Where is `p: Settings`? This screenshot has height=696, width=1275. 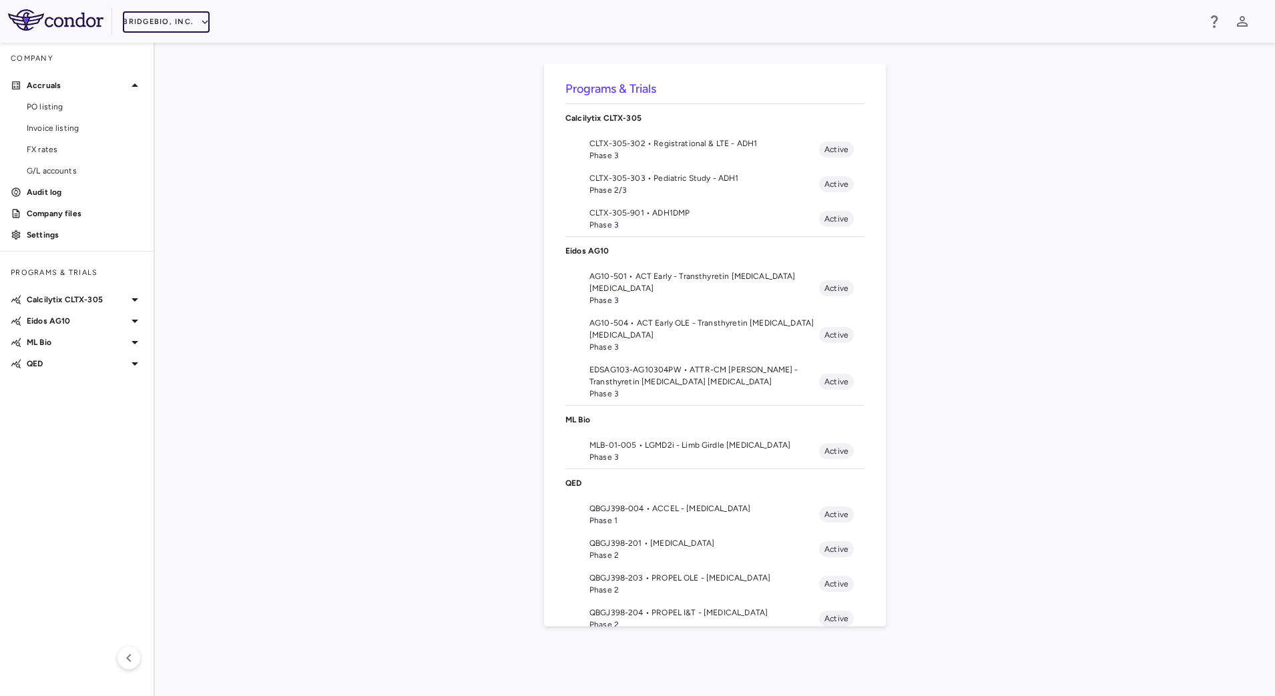 p: Settings is located at coordinates (85, 235).